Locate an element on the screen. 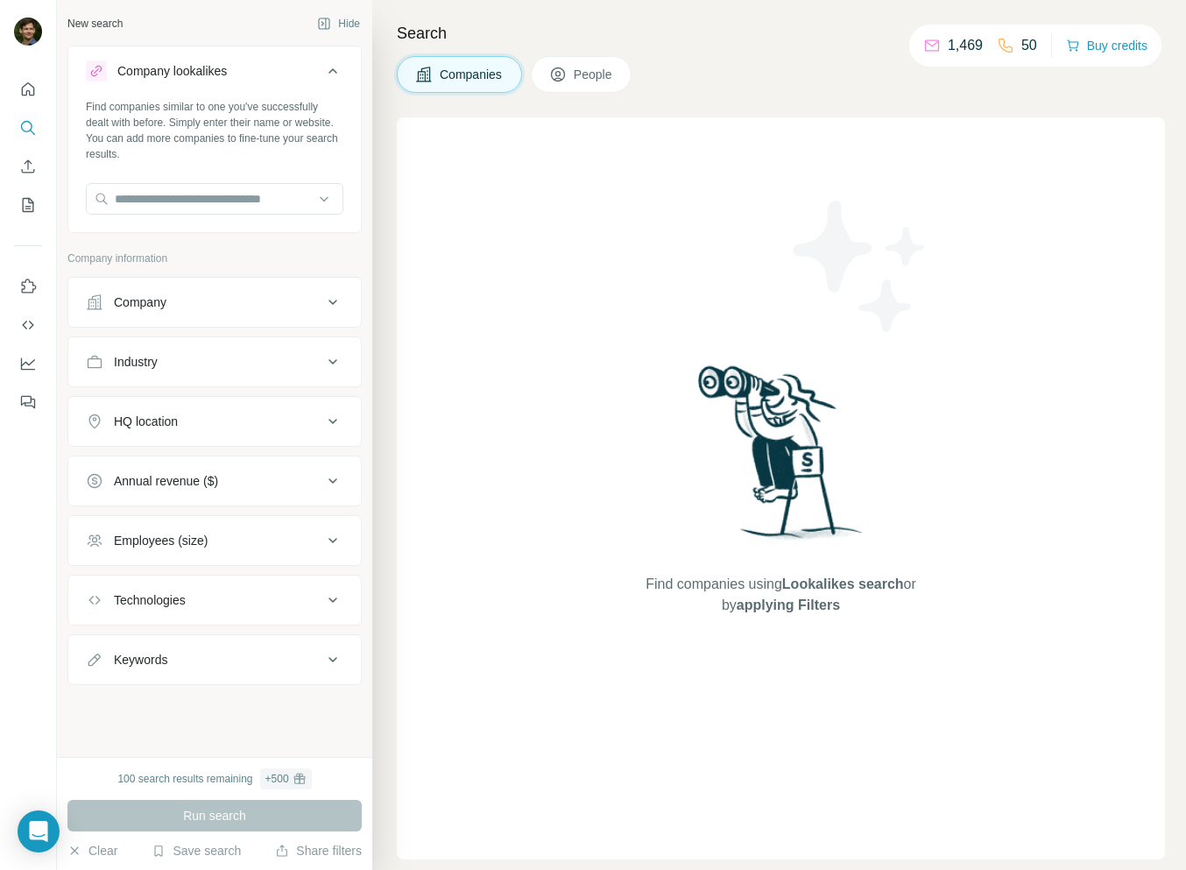 The width and height of the screenshot is (1186, 870). div: + 500 is located at coordinates (277, 779).